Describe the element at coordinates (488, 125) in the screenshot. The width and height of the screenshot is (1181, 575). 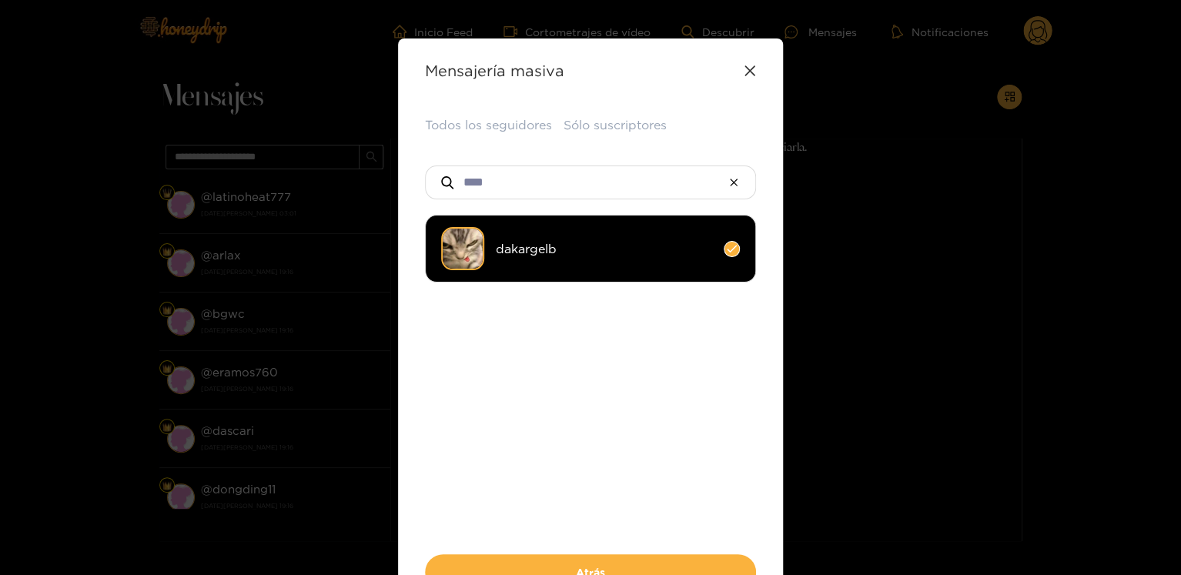
I see `button: Todos los seguidores` at that location.